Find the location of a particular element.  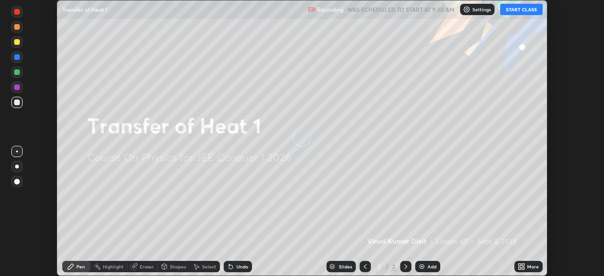

img: recording.375f2c34.svg is located at coordinates (311, 9).